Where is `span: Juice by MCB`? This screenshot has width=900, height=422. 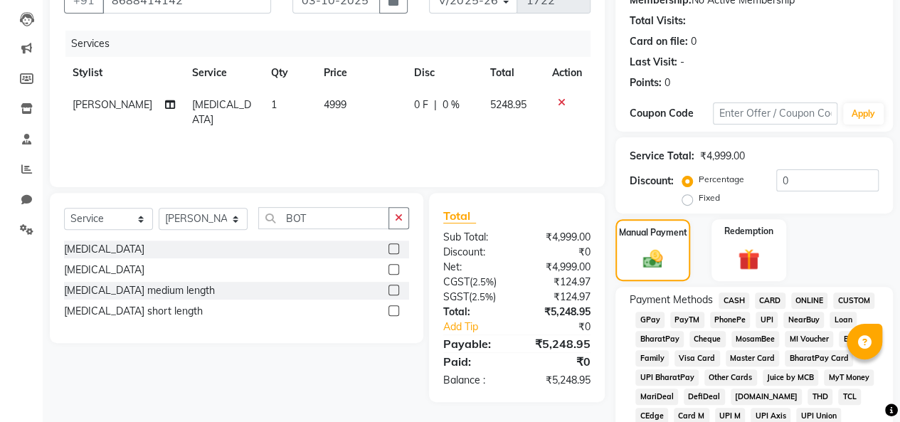
span: Juice by MCB is located at coordinates (791, 377).